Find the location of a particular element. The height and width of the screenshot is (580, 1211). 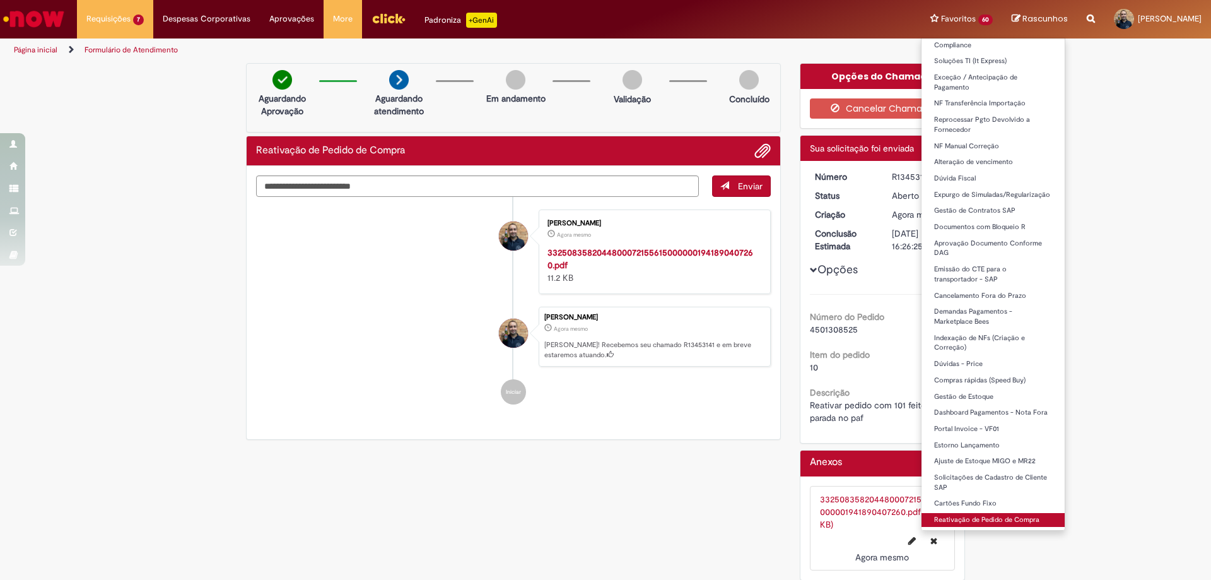

span: More is located at coordinates (342, 19).